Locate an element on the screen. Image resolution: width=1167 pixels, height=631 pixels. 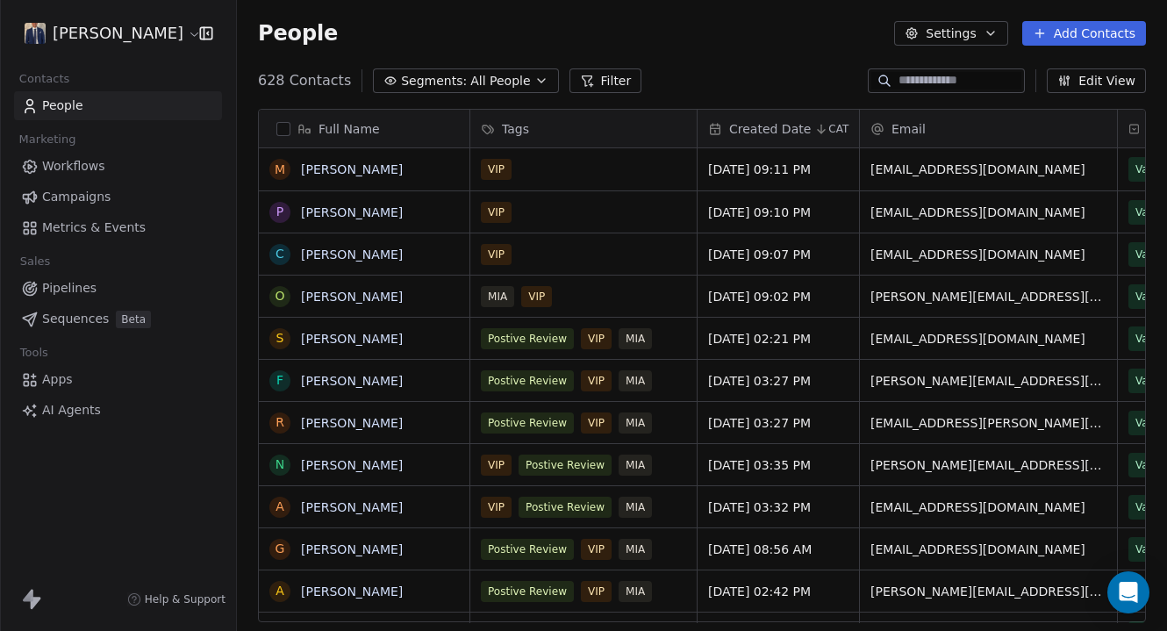
span: Apps is located at coordinates (57, 379).